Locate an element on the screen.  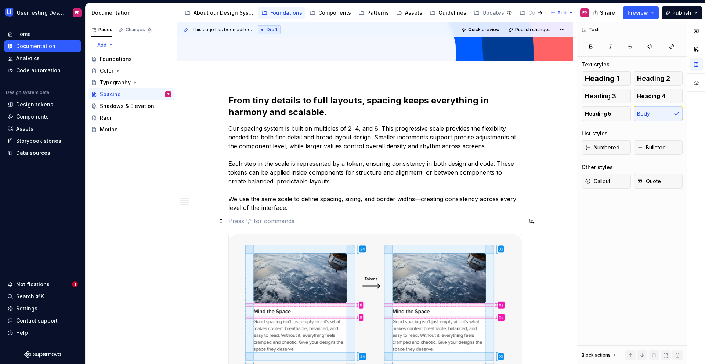
h2: From tiny details to full layouts, spacing keeps everything in harmony and scalable. is located at coordinates (375, 106).